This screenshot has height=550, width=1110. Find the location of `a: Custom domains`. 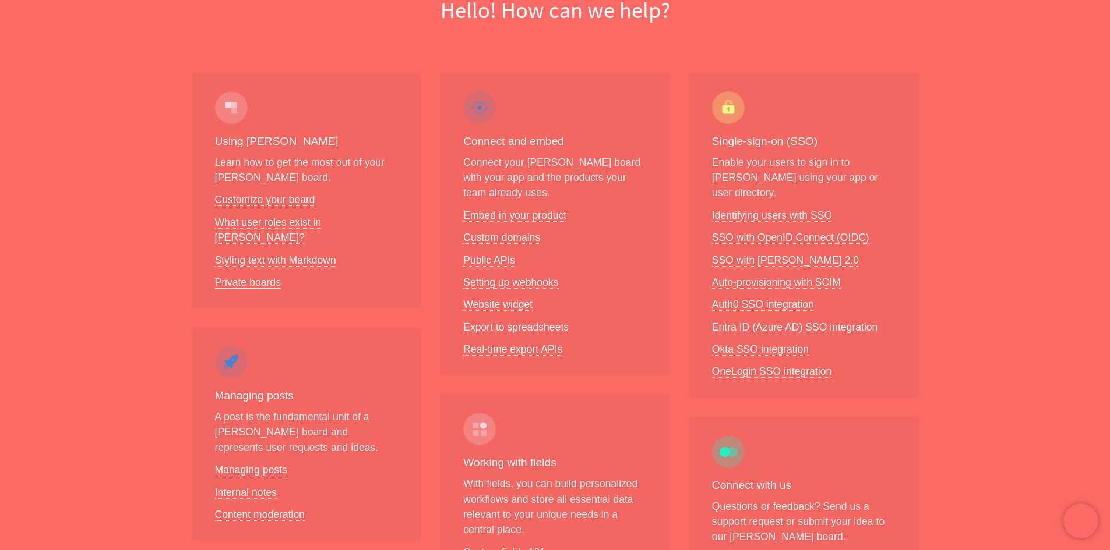

a: Custom domains is located at coordinates (502, 238).